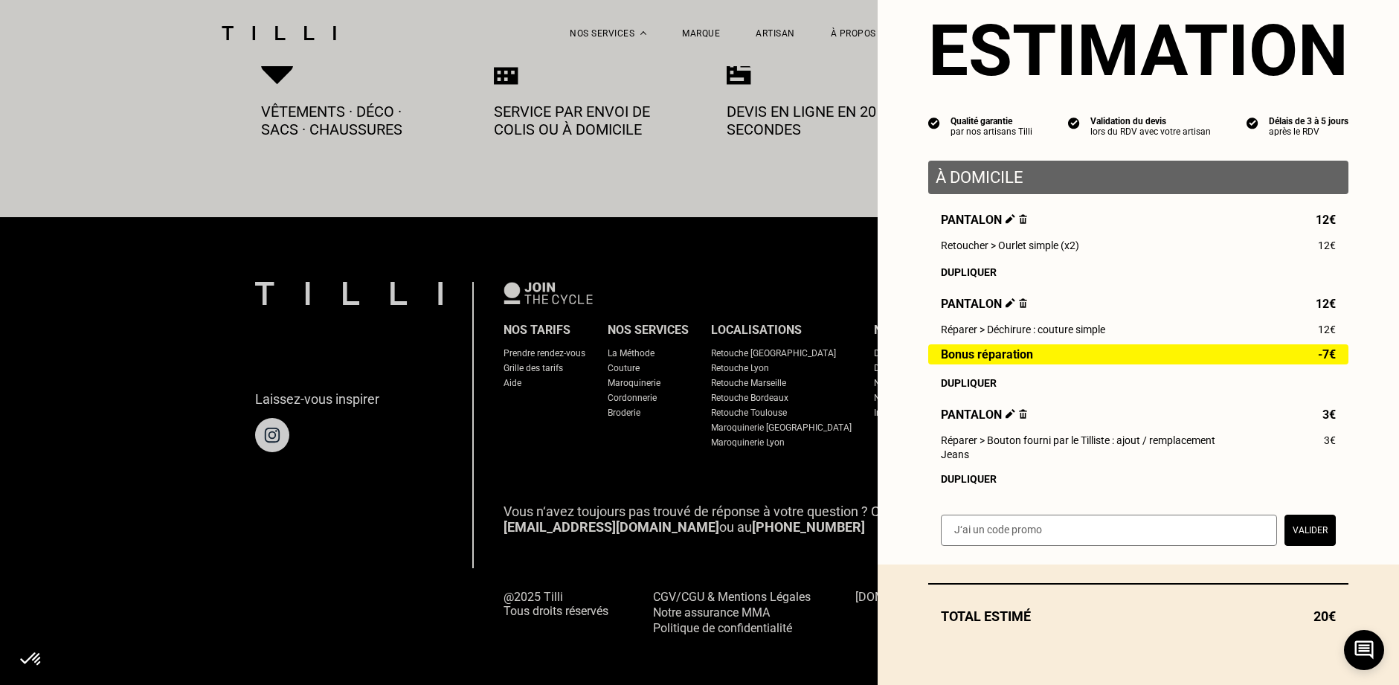 The width and height of the screenshot is (1399, 685). What do you see at coordinates (1010, 245) in the screenshot?
I see `span: Retoucher > Ourlet simple (x2)` at bounding box center [1010, 245].